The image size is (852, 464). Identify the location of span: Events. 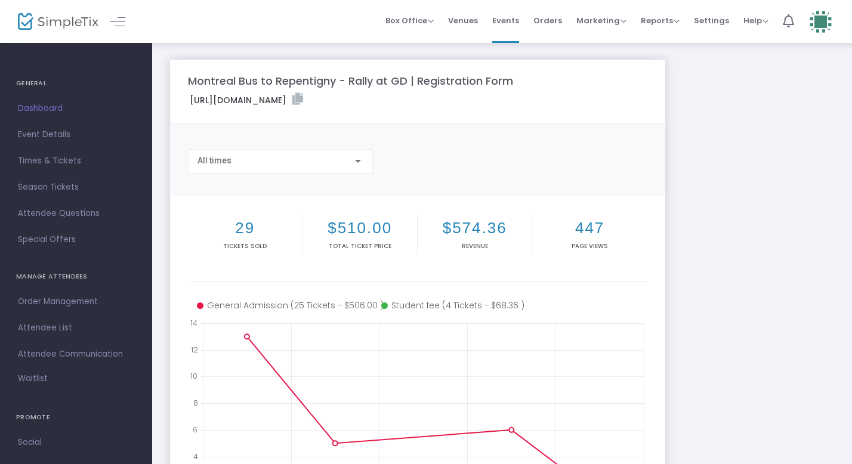
(505, 20).